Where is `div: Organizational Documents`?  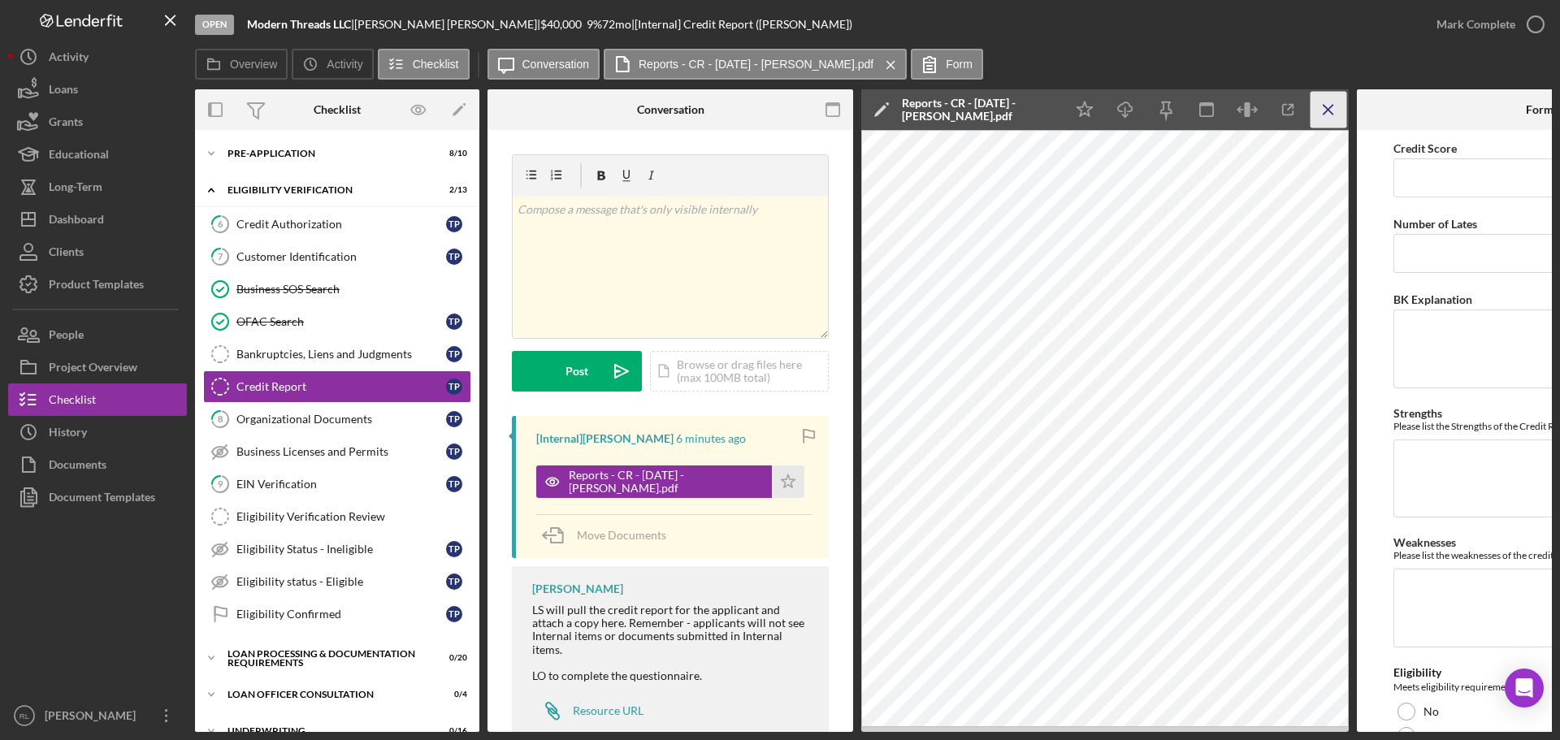 div: Organizational Documents is located at coordinates (341, 419).